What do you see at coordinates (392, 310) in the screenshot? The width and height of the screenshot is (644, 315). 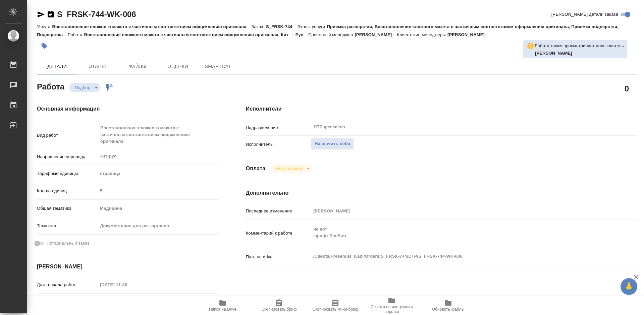 I see `span: Ссылка на инструкции верстки` at bounding box center [392, 310].